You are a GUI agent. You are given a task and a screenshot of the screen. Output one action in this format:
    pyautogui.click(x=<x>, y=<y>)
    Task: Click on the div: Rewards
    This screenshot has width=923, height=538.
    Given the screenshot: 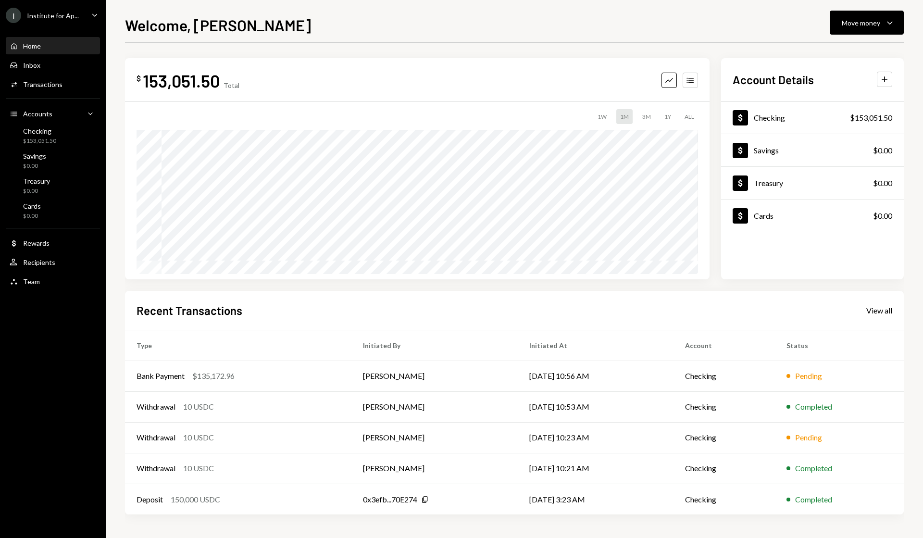 What is the action you would take?
    pyautogui.click(x=36, y=243)
    